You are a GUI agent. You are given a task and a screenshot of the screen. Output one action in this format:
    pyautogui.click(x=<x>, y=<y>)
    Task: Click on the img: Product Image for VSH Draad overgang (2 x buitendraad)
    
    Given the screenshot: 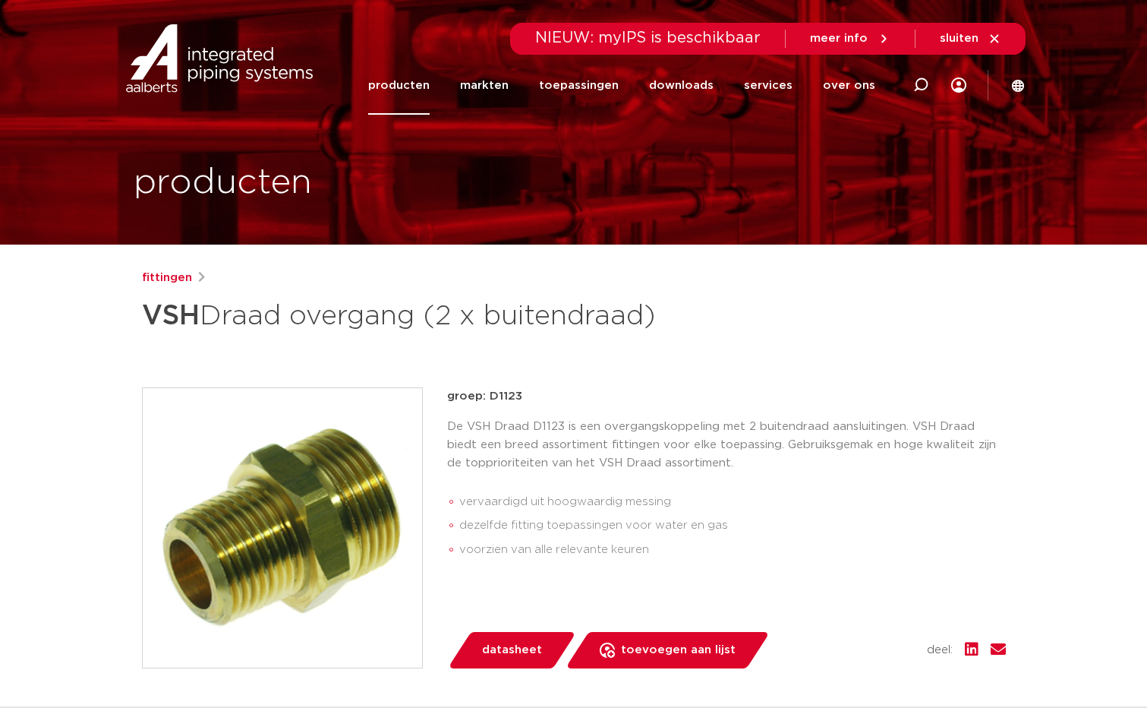 What is the action you would take?
    pyautogui.click(x=282, y=528)
    